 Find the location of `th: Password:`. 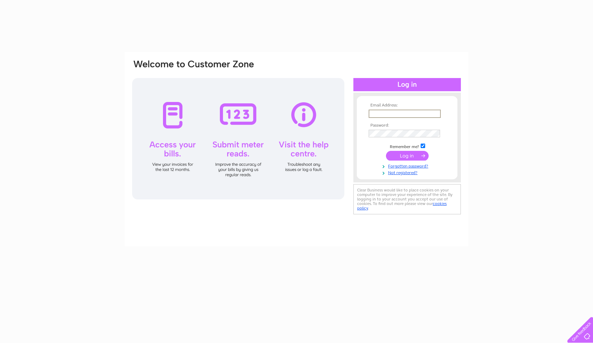

th: Password: is located at coordinates (407, 126).